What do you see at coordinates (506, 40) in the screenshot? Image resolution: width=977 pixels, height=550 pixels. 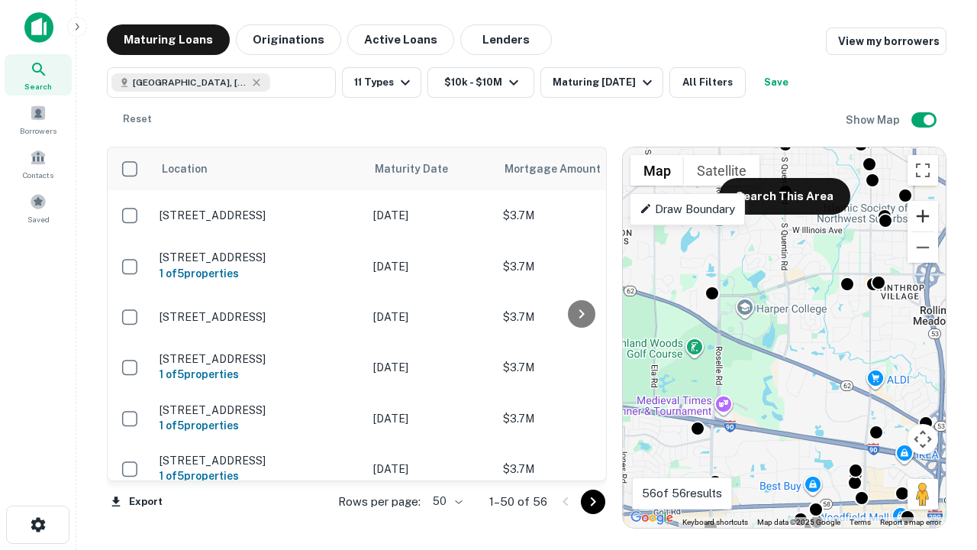 I see `button: Lenders` at bounding box center [506, 40].